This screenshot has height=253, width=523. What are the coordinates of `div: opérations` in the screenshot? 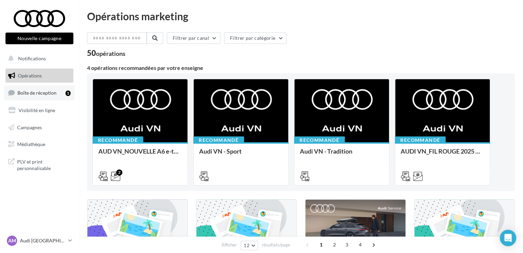 It's located at (111, 53).